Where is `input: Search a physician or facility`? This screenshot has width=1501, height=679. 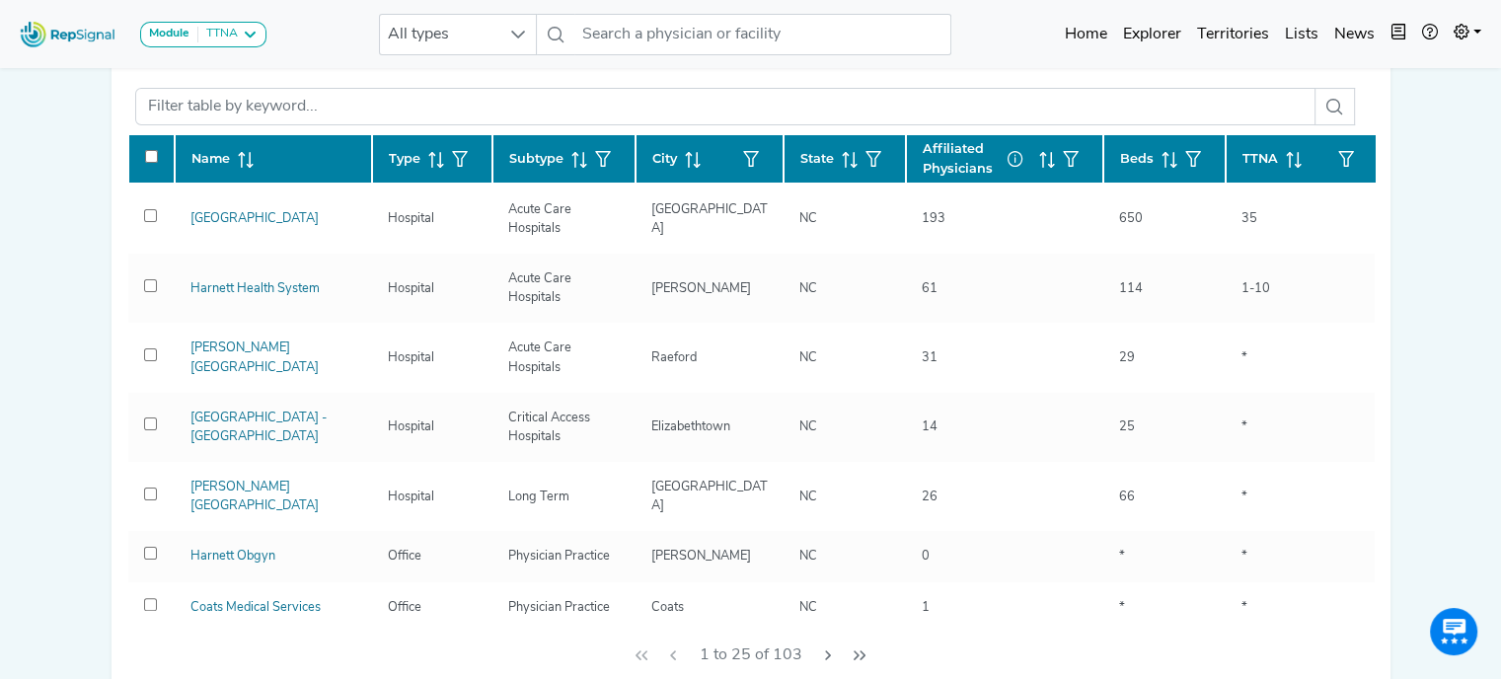 input: Search a physician or facility is located at coordinates (763, 35).